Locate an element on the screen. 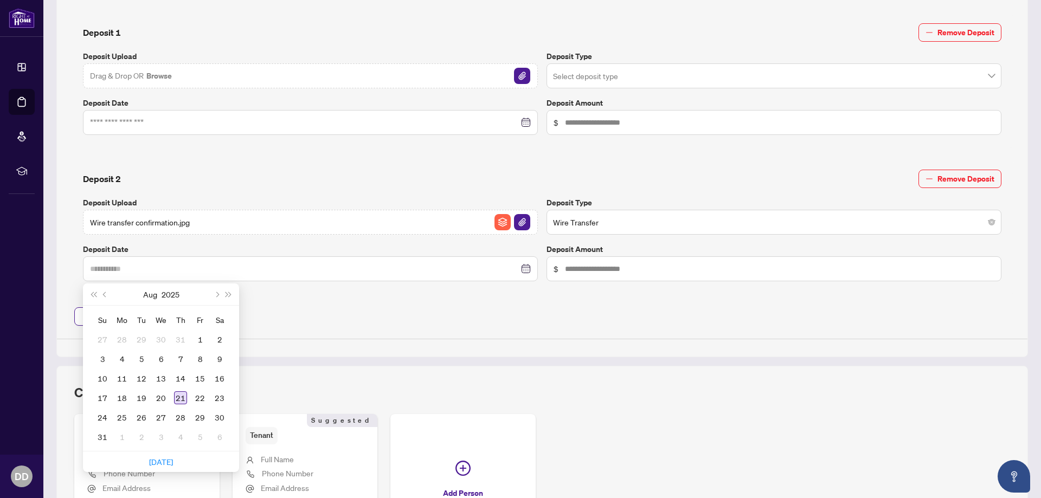  td: 2025-08-06 is located at coordinates (161, 359).